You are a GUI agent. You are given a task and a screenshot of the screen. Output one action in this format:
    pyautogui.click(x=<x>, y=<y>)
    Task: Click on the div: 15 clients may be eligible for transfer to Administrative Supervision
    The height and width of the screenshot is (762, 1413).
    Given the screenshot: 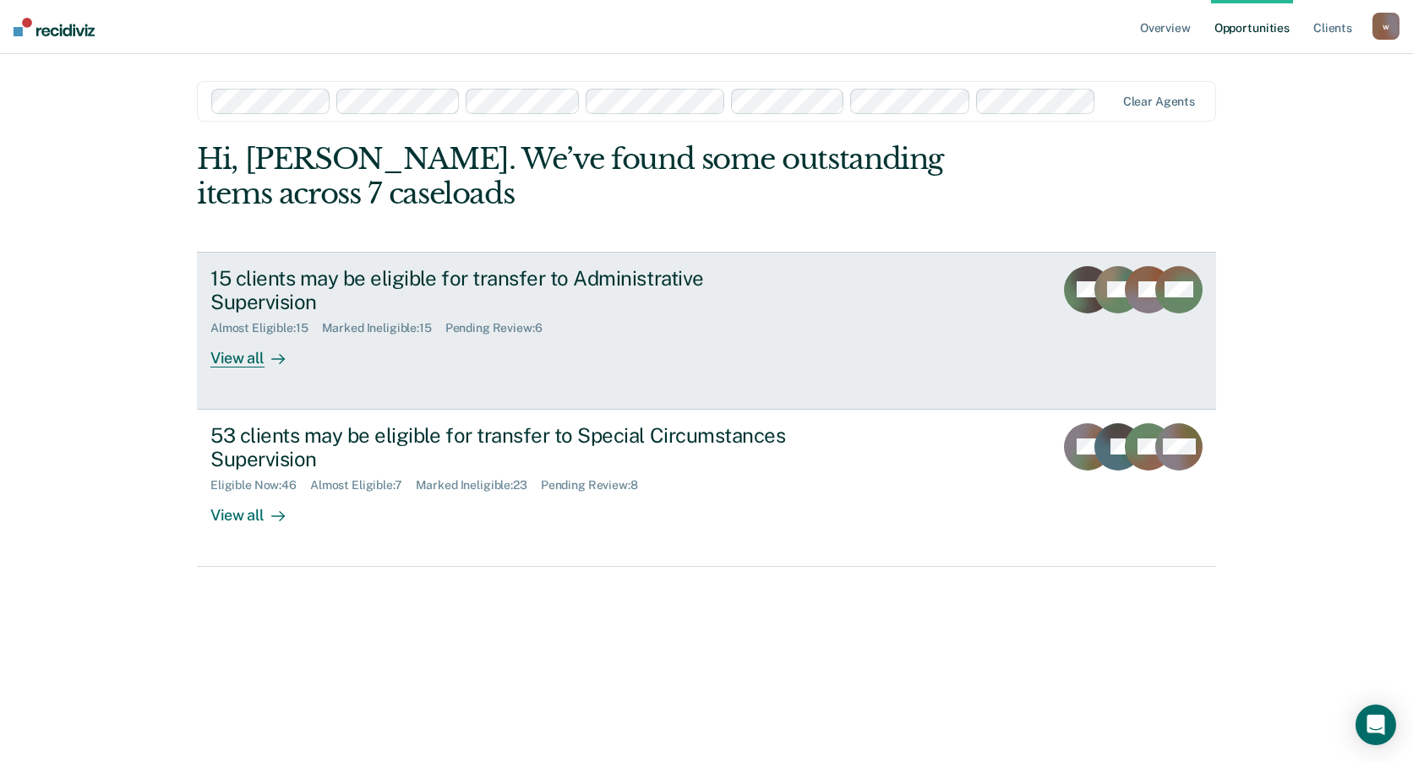 What is the action you would take?
    pyautogui.click(x=507, y=291)
    